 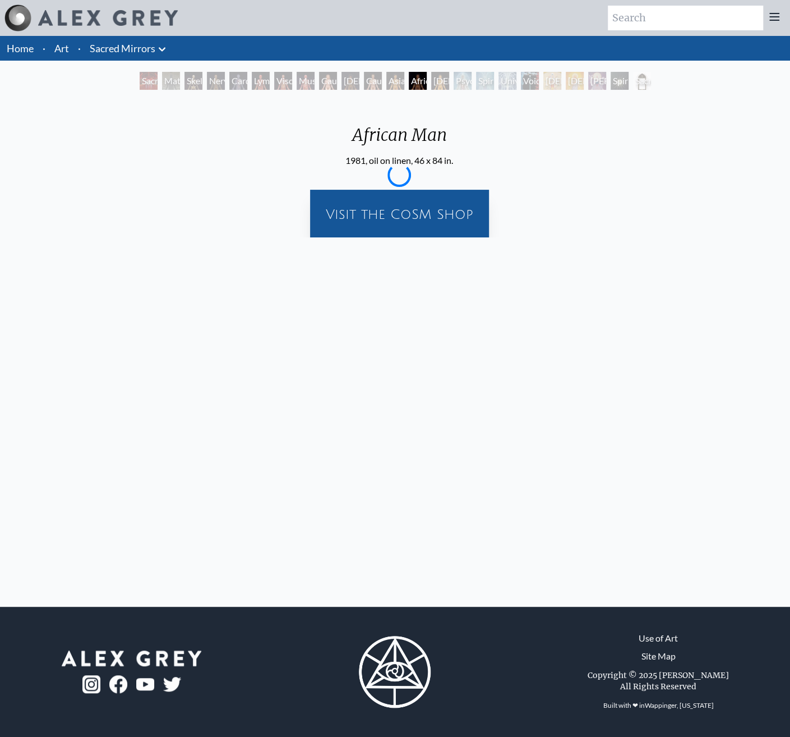 What do you see at coordinates (659, 638) in the screenshot?
I see `a: Use of Art` at bounding box center [659, 638].